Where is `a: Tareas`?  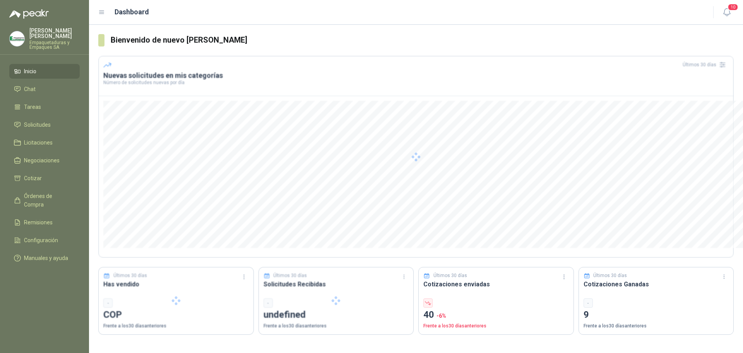
a: Tareas is located at coordinates (45, 107).